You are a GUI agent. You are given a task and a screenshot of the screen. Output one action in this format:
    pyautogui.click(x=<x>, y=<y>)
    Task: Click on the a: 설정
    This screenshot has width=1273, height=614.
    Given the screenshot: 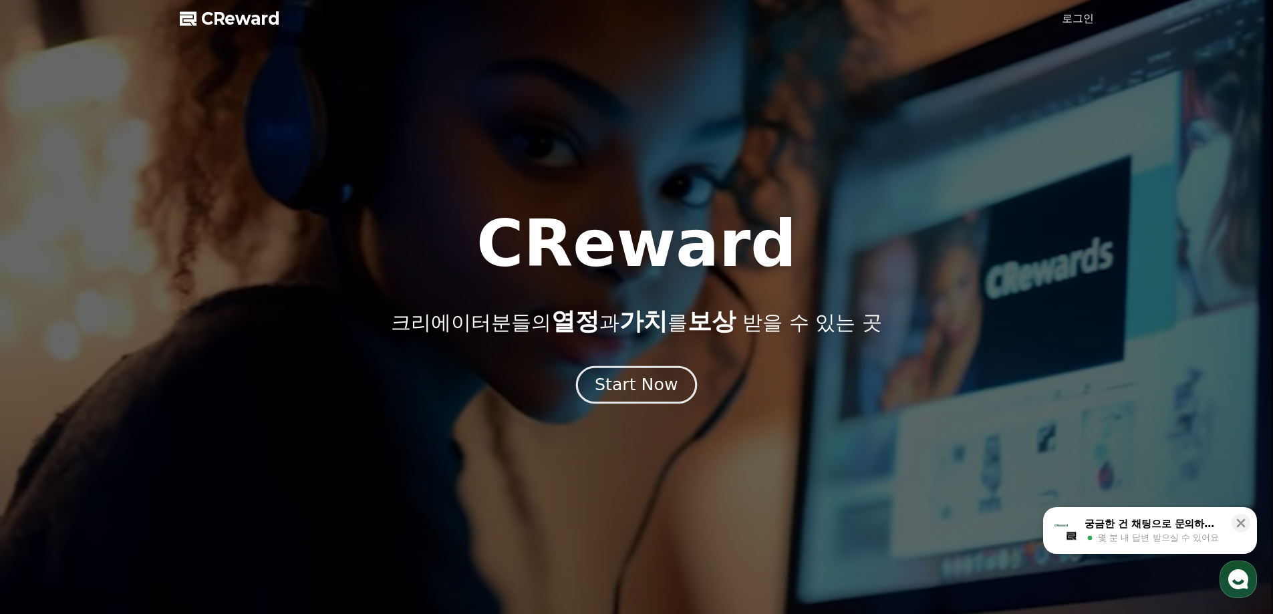 What is the action you would take?
    pyautogui.click(x=214, y=440)
    